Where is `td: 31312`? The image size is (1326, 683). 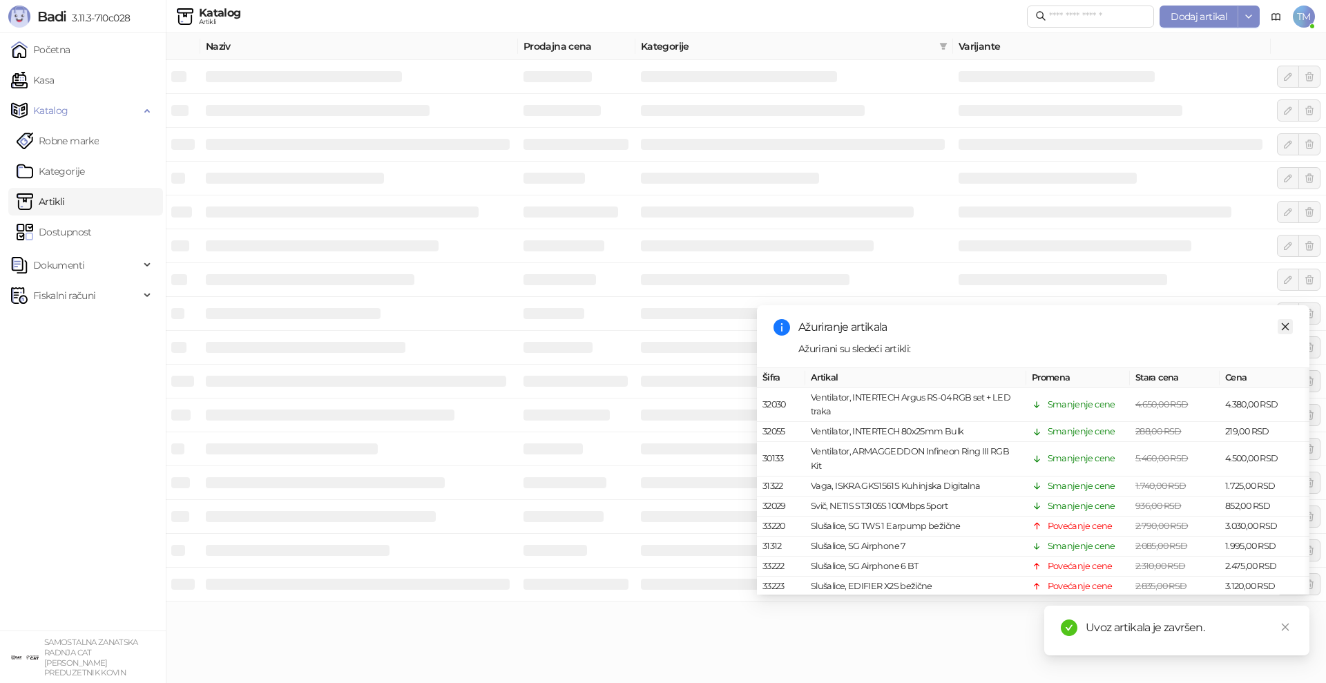
td: 31312 is located at coordinates (781, 546).